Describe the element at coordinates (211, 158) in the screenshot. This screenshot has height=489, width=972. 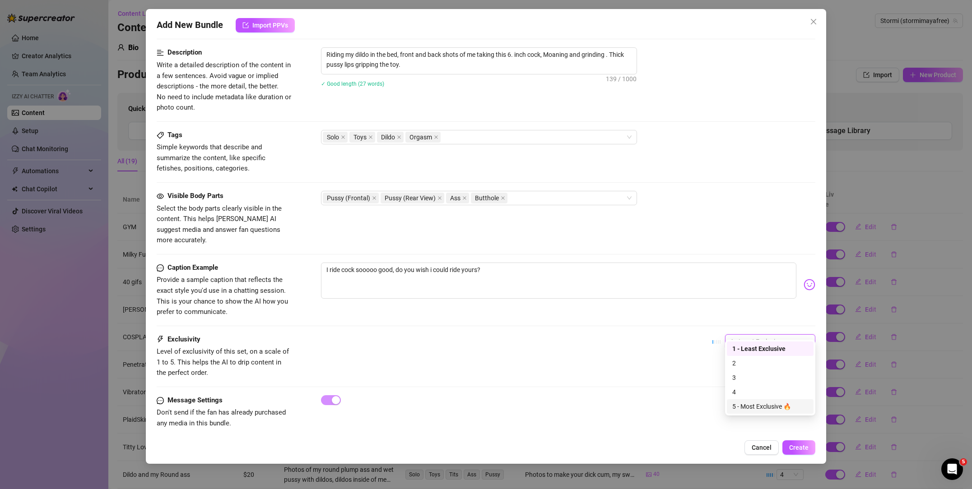
I see `span: Simple keywords that describe and summarize the content, like specific fetishes, positions, categ...` at that location.